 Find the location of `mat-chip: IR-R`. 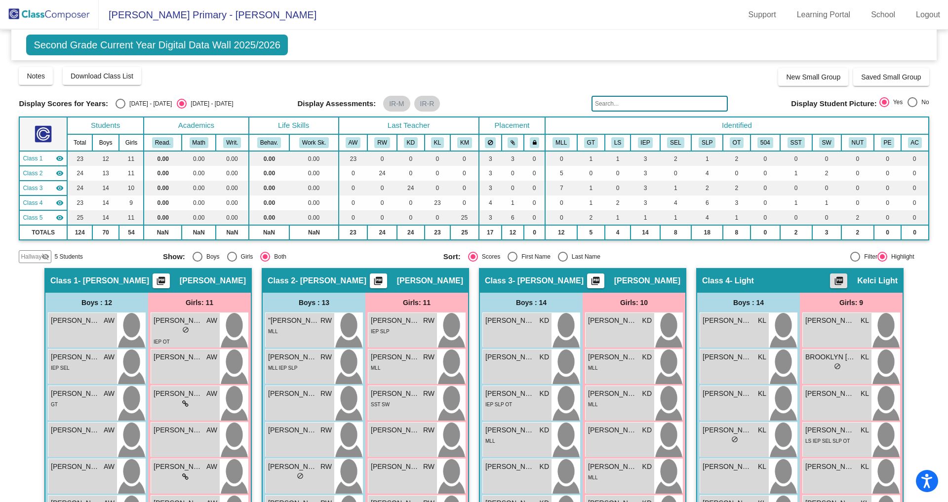

mat-chip: IR-R is located at coordinates (427, 104).